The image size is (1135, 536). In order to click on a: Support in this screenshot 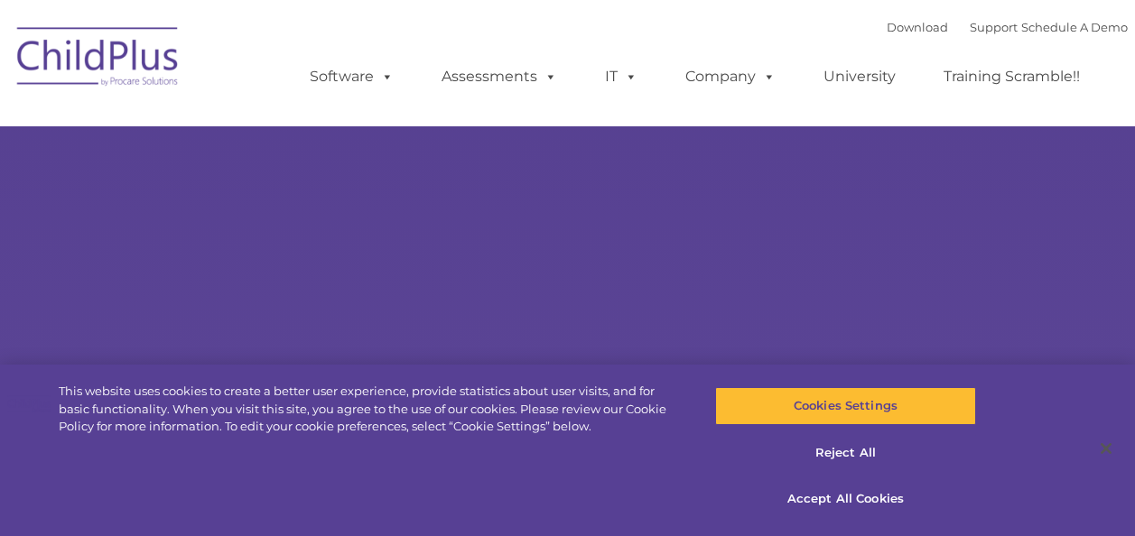, I will do `click(993, 27)`.